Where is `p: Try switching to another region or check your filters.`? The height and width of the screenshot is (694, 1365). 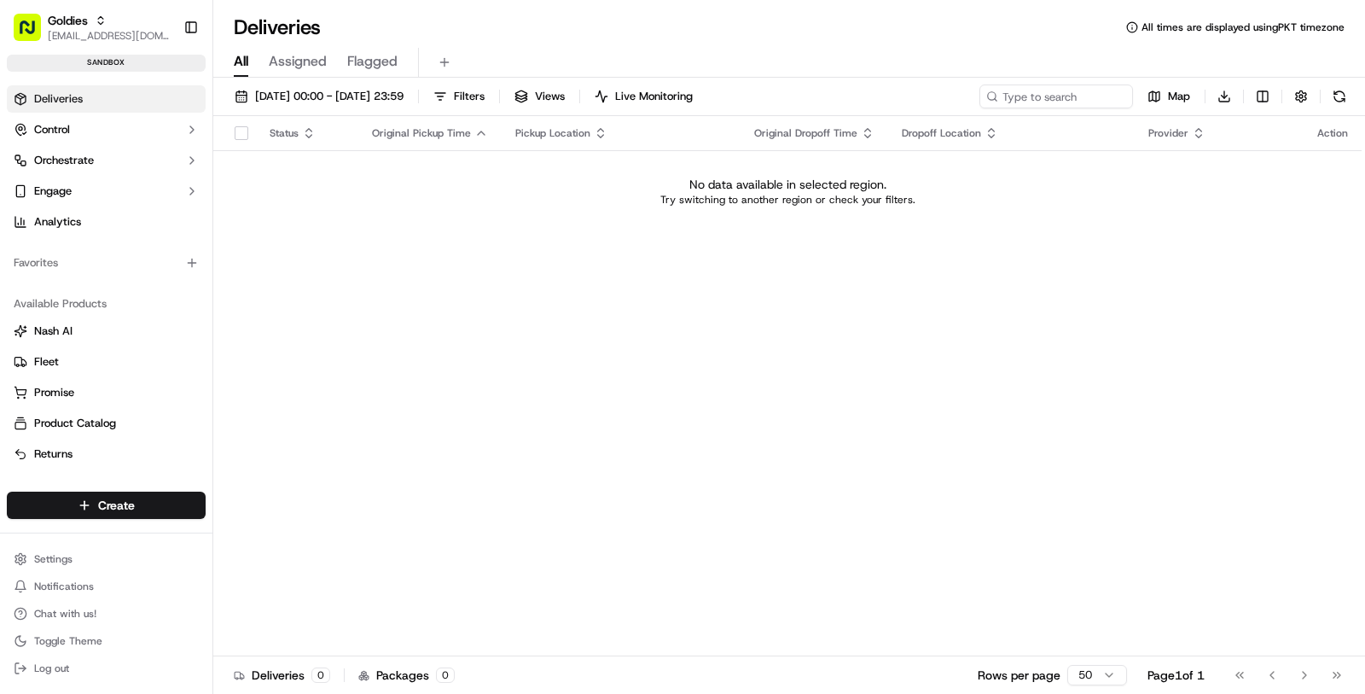
p: Try switching to another region or check your filters. is located at coordinates (788, 200).